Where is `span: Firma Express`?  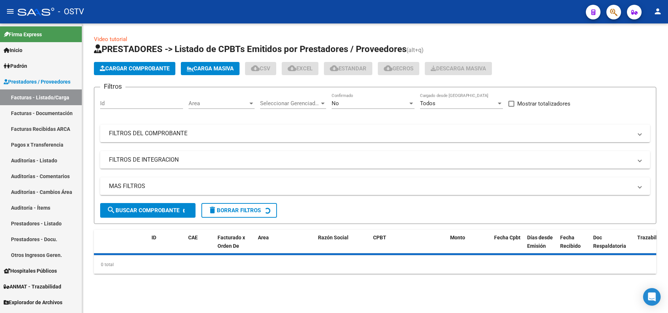 span: Firma Express is located at coordinates (23, 34).